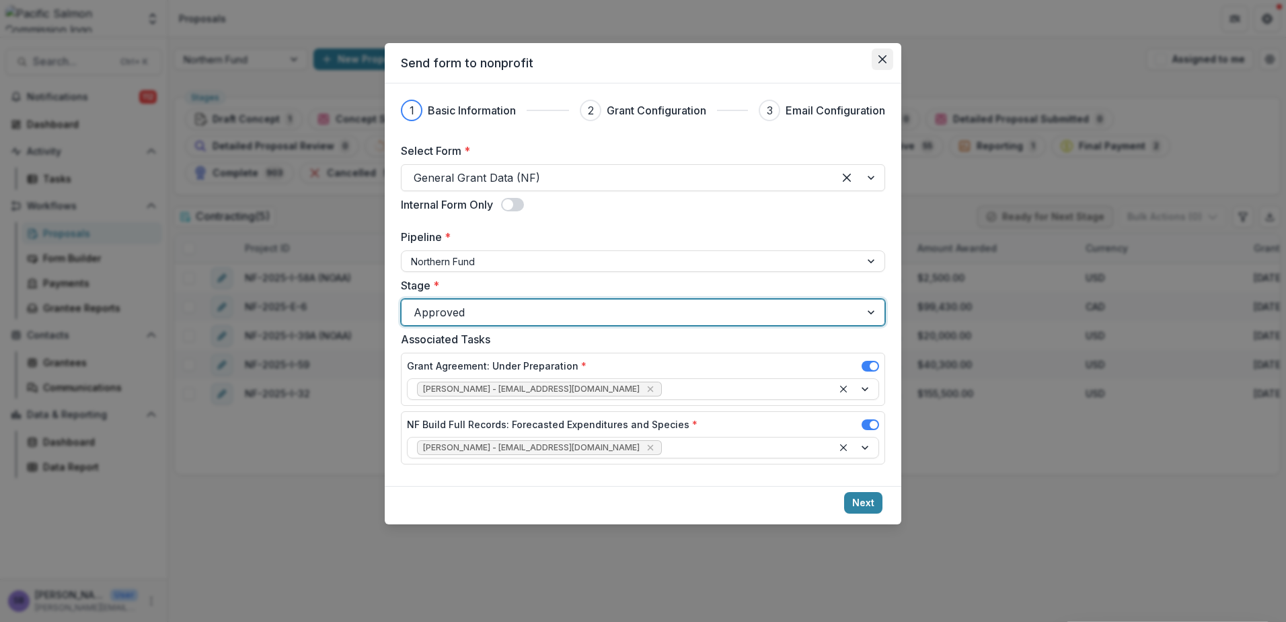 The width and height of the screenshot is (1286, 622). Describe the element at coordinates (496, 365) in the screenshot. I see `label: Grant Agreement: Under Preparation` at that location.